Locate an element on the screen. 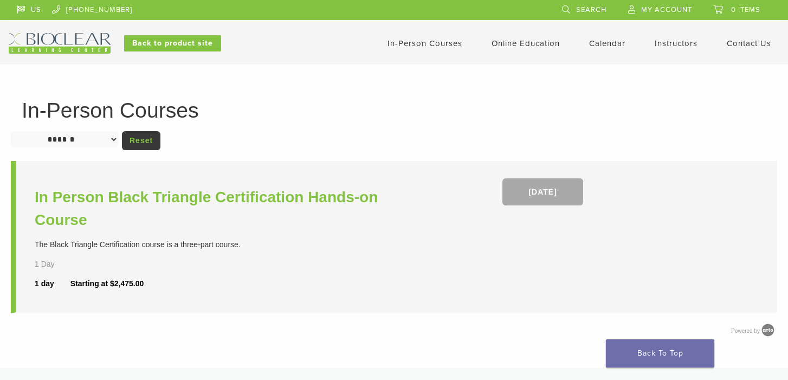 This screenshot has height=380, width=788. a: Online Education is located at coordinates (526, 43).